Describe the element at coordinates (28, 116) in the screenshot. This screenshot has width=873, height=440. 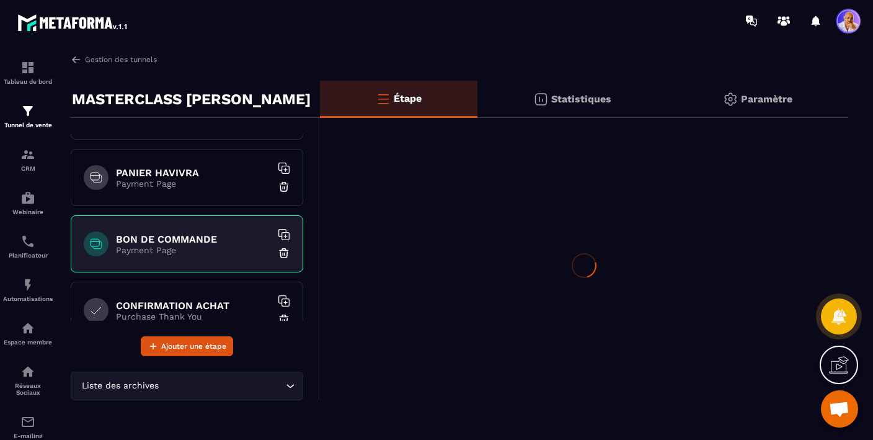
I see `a: formationformationTunnel de vente` at that location.